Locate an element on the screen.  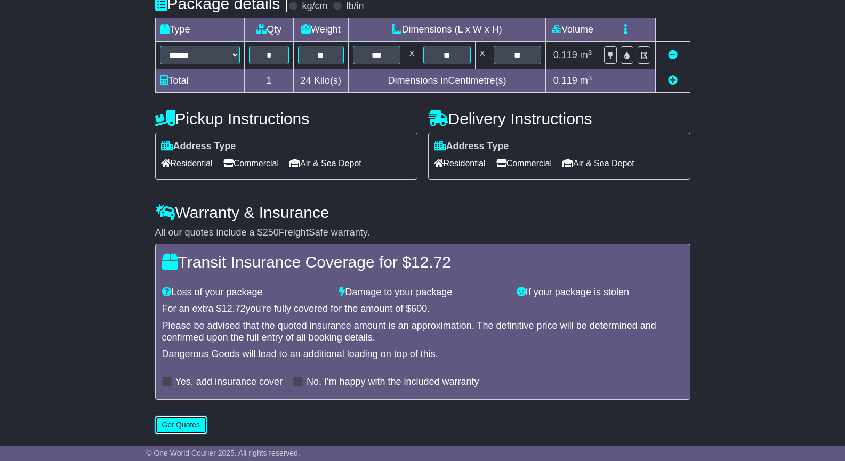
span: © One World Courier 2025. All rights reserved. is located at coordinates (223, 453).